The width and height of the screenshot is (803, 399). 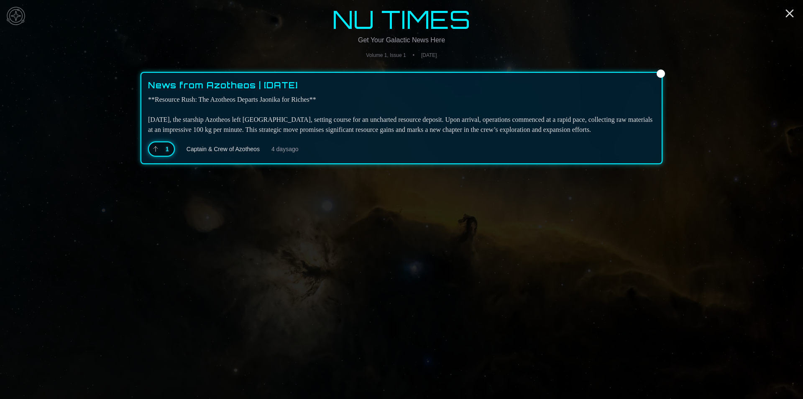 What do you see at coordinates (223, 149) in the screenshot?
I see `span: Captain & Crew of Azotheos` at bounding box center [223, 149].